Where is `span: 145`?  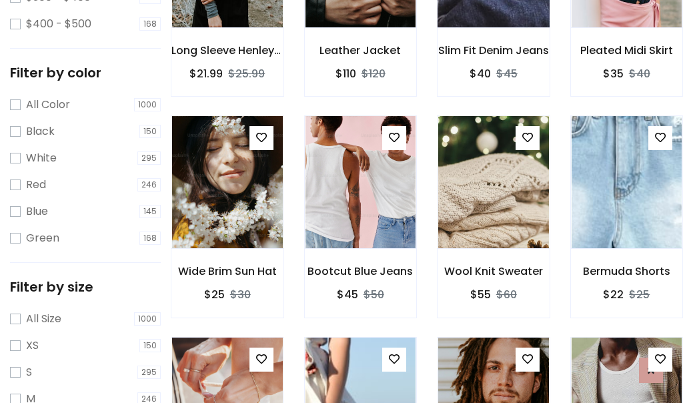
span: 145 is located at coordinates (150, 211).